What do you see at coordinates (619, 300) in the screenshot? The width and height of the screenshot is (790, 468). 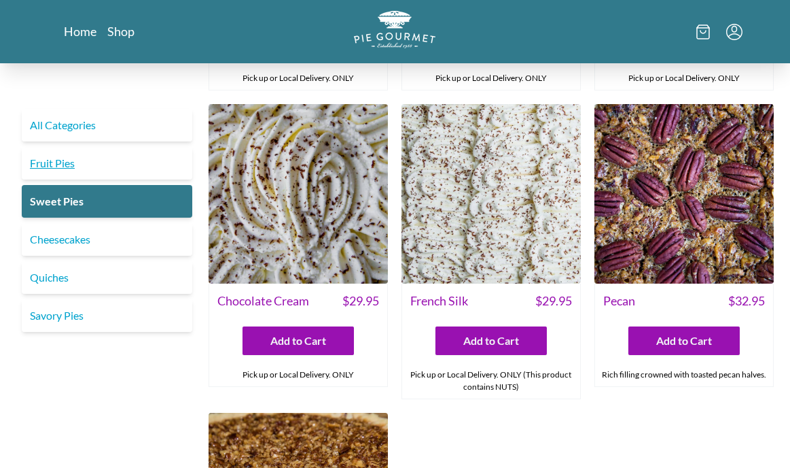 I see `span: Pecan` at bounding box center [619, 300].